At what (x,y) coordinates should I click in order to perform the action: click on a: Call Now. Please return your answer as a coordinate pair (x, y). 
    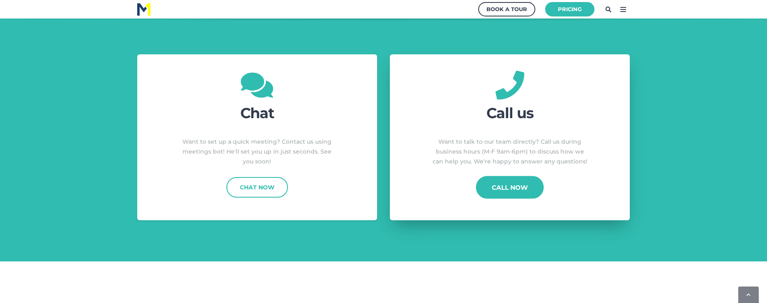
    Looking at the image, I should click on (510, 187).